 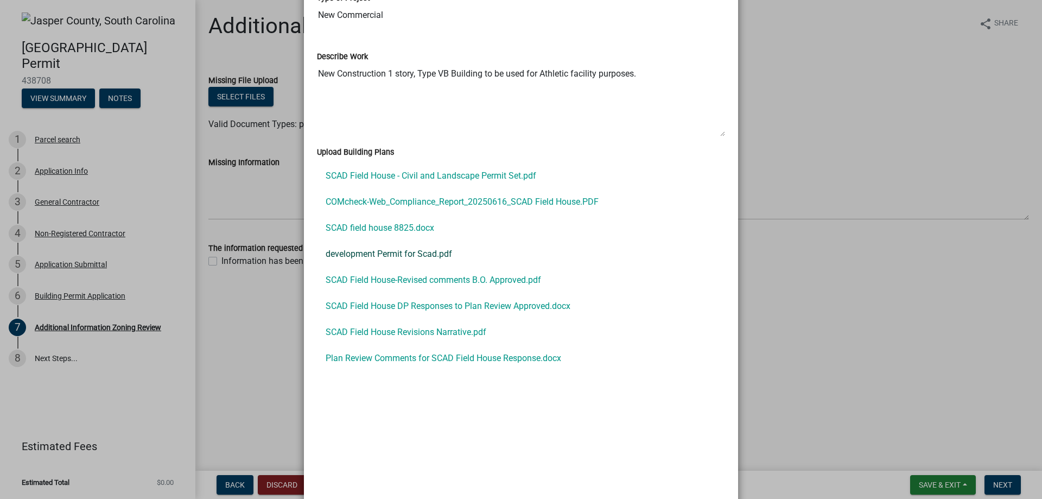 I want to click on a: SCAD Field House Revisions Narrative.pdf, so click(x=521, y=332).